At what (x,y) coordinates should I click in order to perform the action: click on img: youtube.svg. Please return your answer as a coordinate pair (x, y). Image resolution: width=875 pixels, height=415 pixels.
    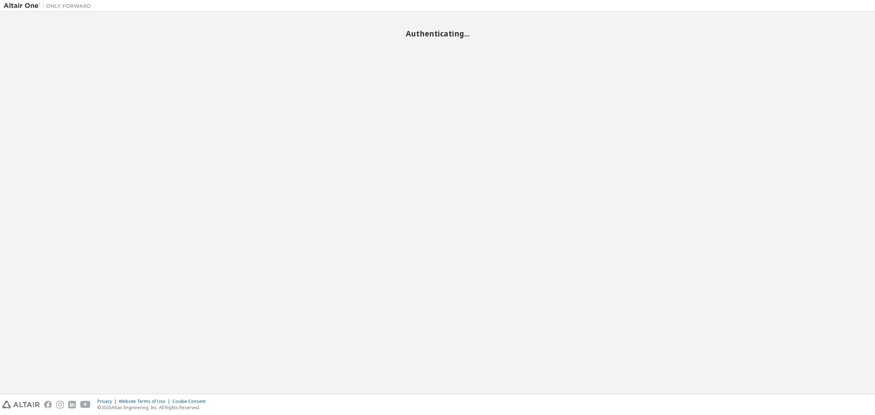
    Looking at the image, I should click on (85, 405).